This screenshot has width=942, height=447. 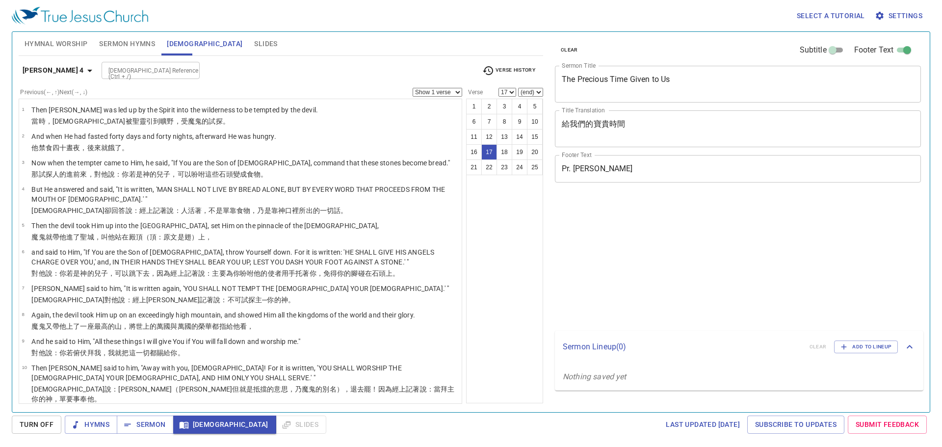 What do you see at coordinates (77, 399) in the screenshot?
I see `wg2316: ，單要` at bounding box center [77, 399].